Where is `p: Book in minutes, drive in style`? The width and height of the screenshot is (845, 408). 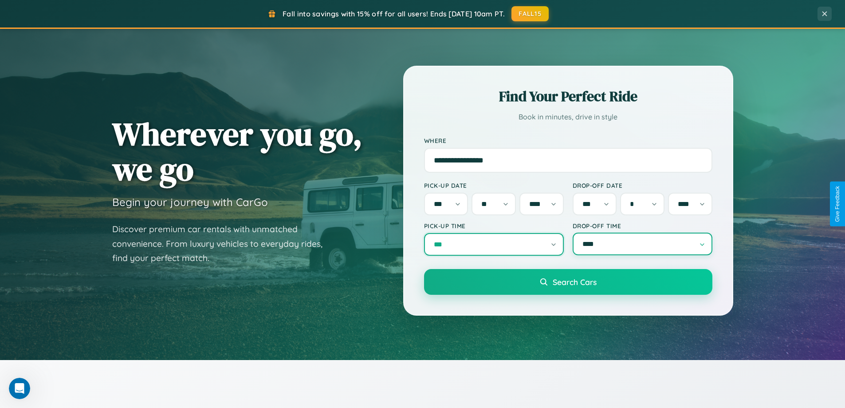
p: Book in minutes, drive in style is located at coordinates (568, 117).